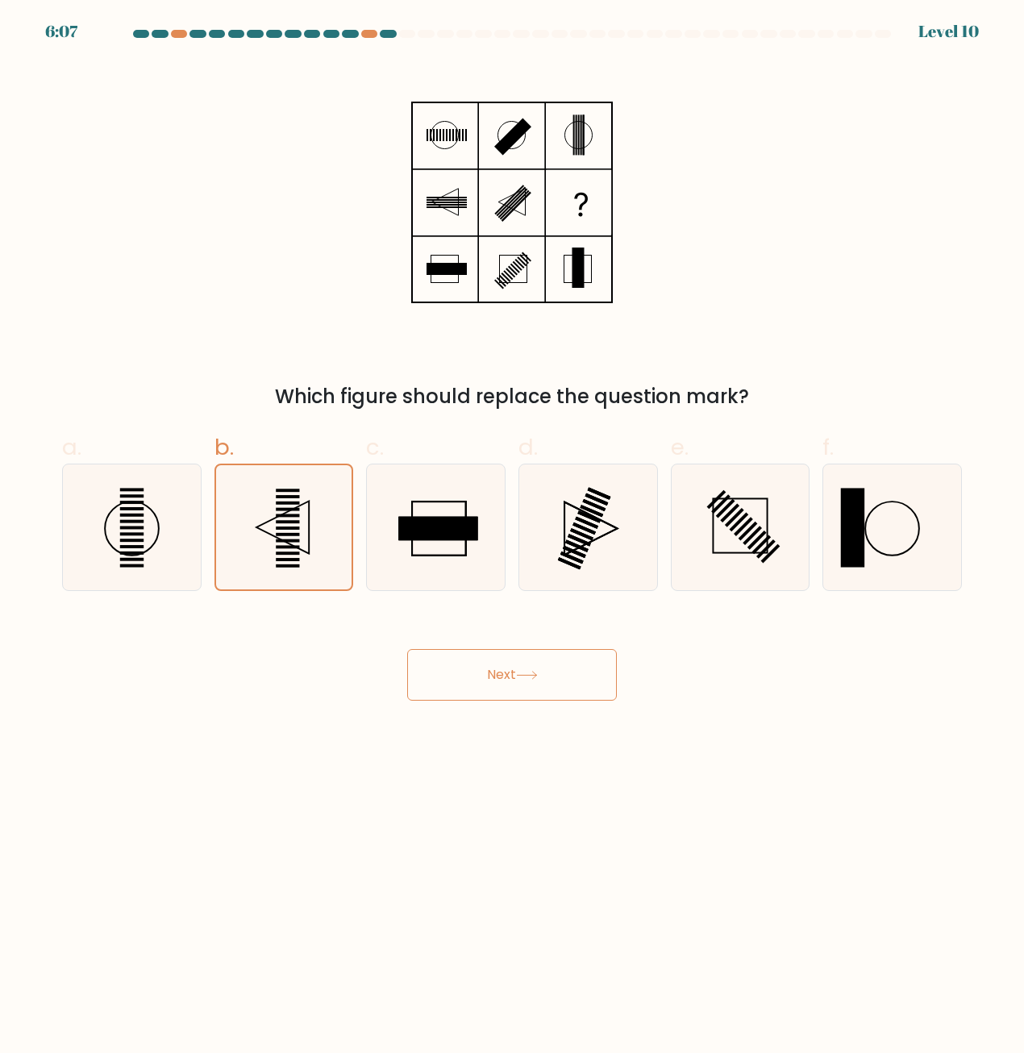  What do you see at coordinates (528, 447) in the screenshot?
I see `span: d.` at bounding box center [528, 447].